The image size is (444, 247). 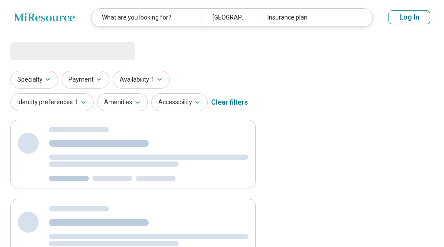 I want to click on button: Payment, so click(x=85, y=79).